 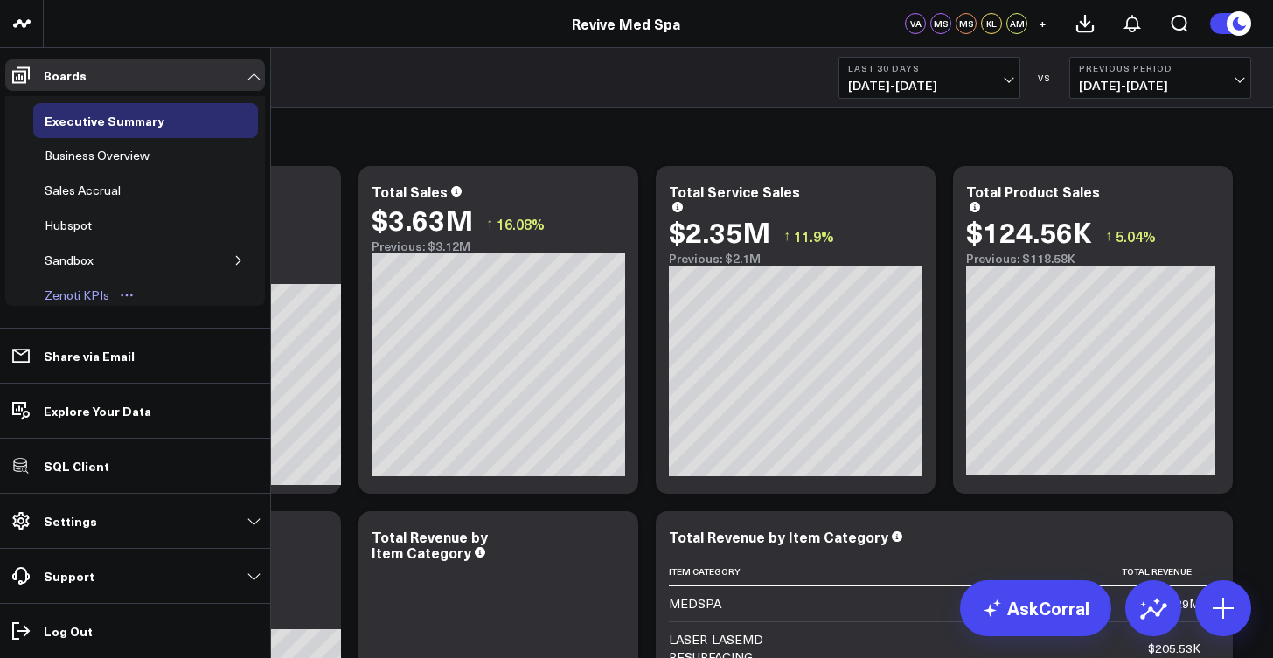 I want to click on div: Total Product Sales, so click(x=1032, y=191).